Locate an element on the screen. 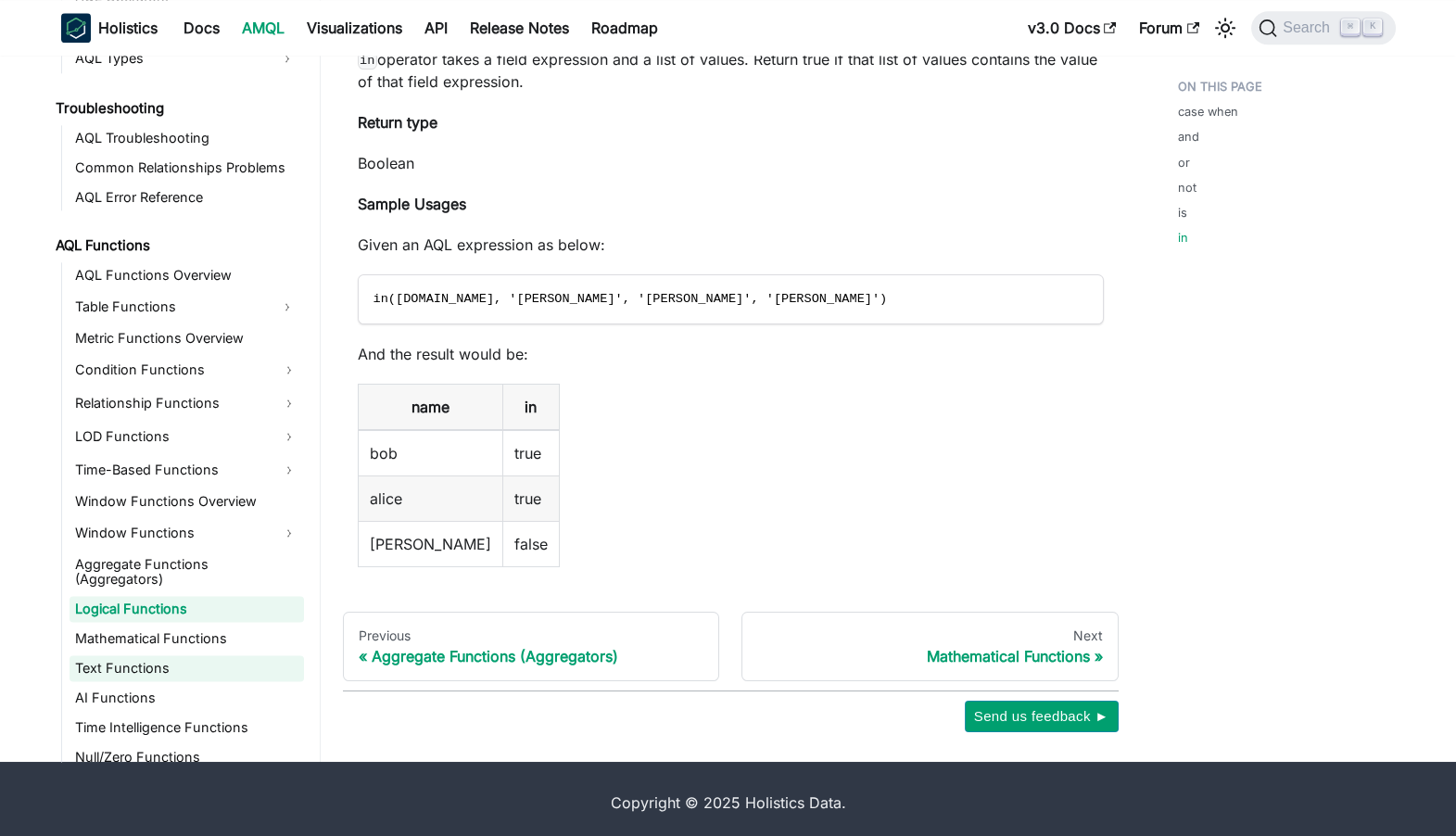 The image size is (1456, 836). strong: Sample Usages is located at coordinates (412, 204).